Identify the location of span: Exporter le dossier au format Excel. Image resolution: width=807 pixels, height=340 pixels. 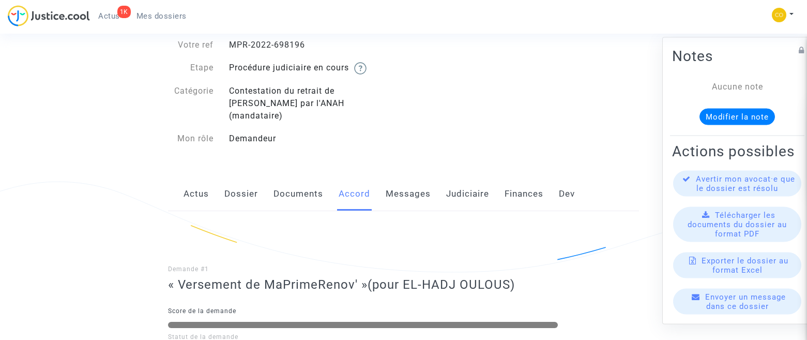
(745, 265).